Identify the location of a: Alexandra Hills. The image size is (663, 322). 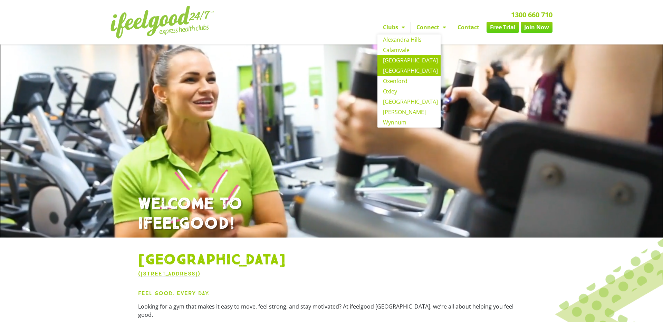
(409, 40).